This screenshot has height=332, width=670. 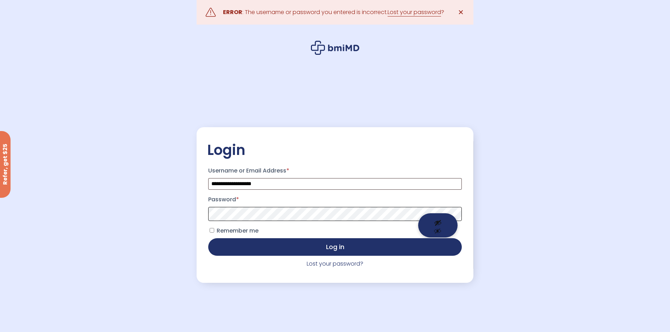 What do you see at coordinates (335, 247) in the screenshot?
I see `button: Log in` at bounding box center [335, 247].